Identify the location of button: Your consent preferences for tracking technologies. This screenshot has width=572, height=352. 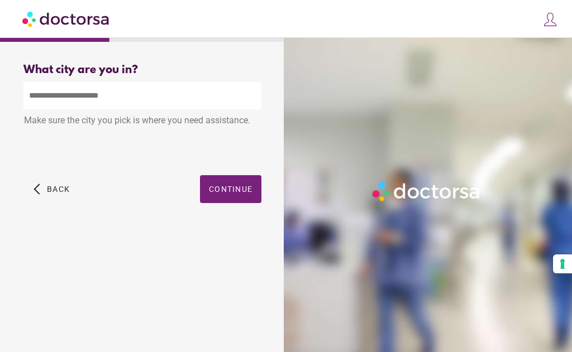
(562, 264).